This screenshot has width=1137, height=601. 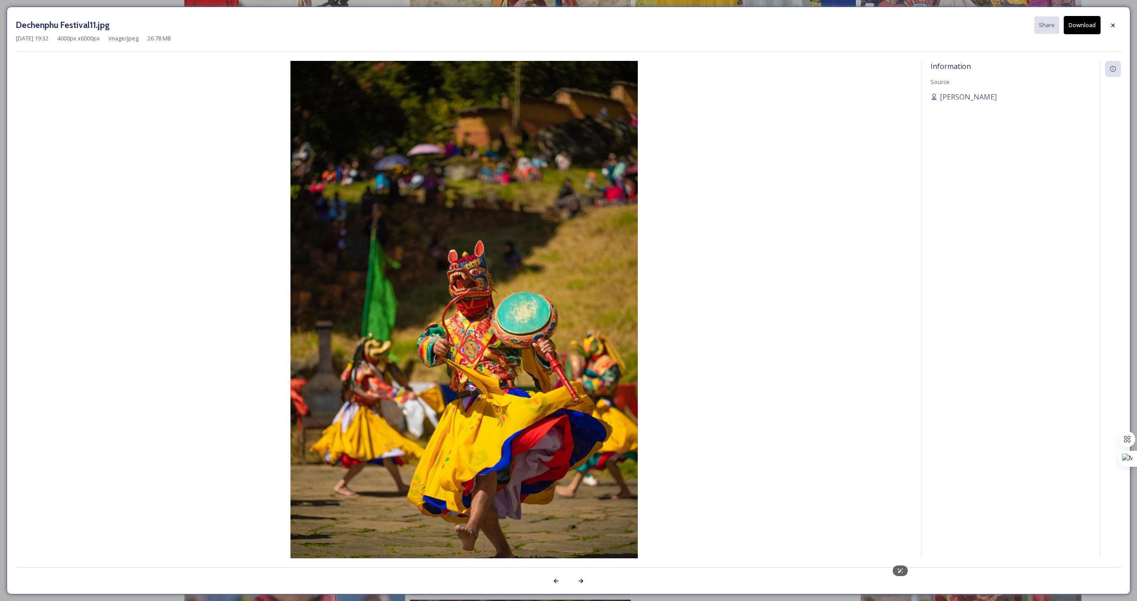 What do you see at coordinates (1047, 25) in the screenshot?
I see `button: Share` at bounding box center [1047, 25].